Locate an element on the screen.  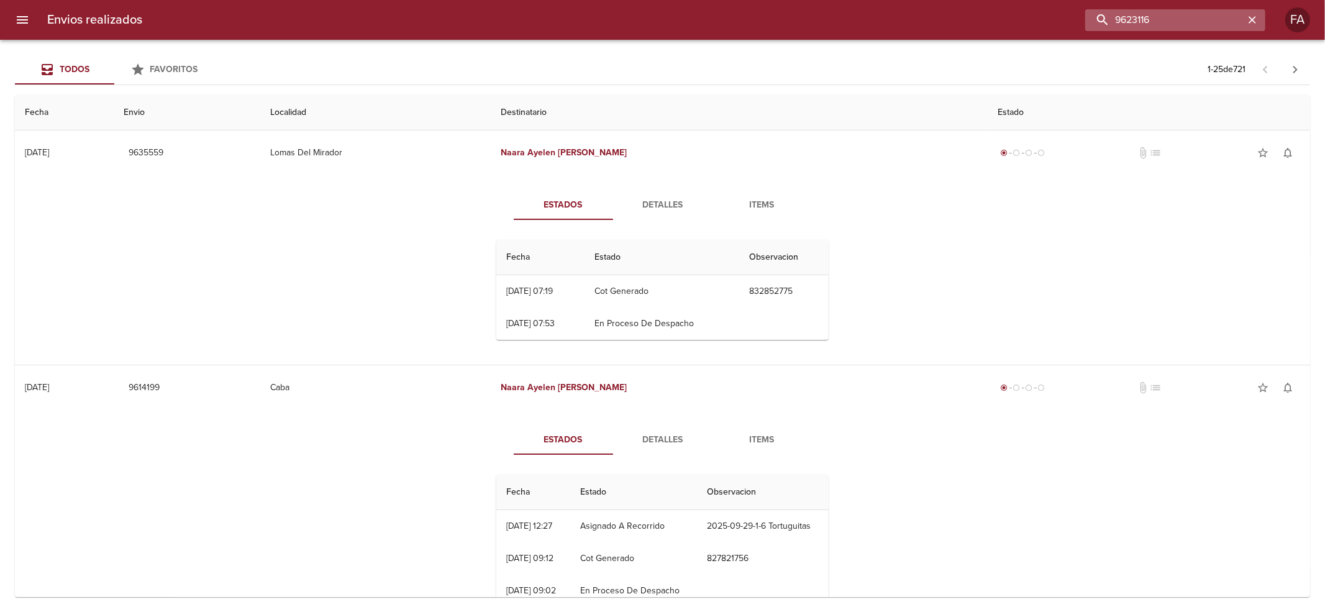
td: Asignado A Recorrido is located at coordinates (634, 526).